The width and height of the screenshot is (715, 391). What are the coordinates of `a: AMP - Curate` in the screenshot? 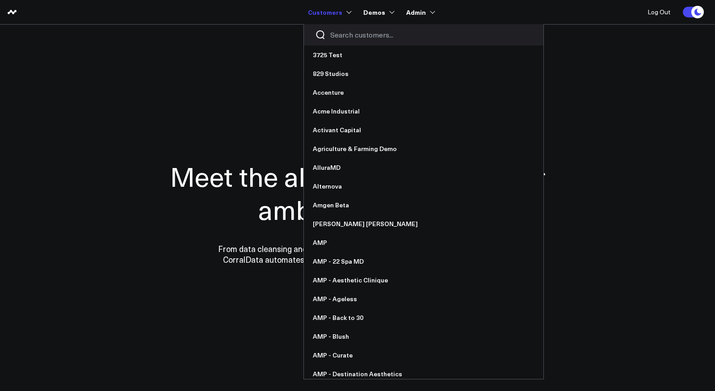 It's located at (423, 355).